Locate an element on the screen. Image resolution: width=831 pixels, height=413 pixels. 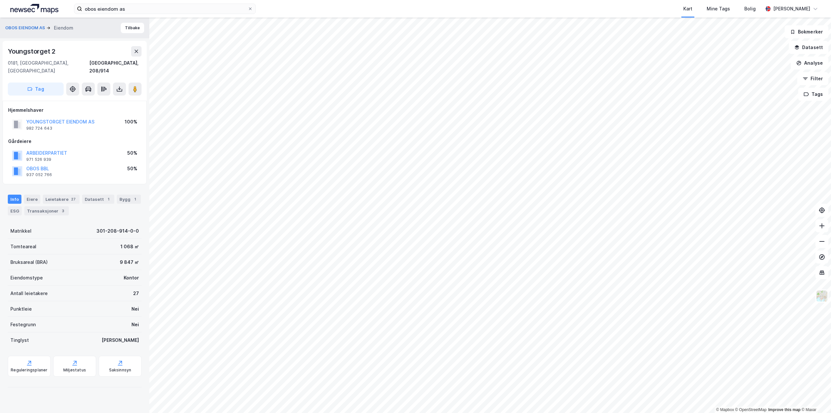
img: logo.a4113a55bc3d86da70a041830d287a7e.svg is located at coordinates (34, 9).